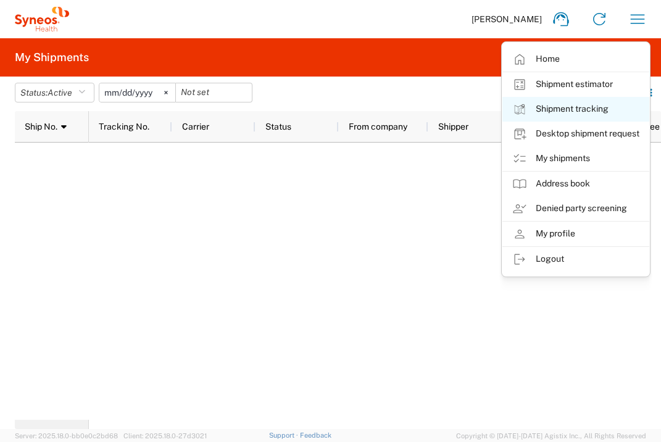 This screenshot has width=661, height=442. I want to click on a: Shipment estimator, so click(576, 85).